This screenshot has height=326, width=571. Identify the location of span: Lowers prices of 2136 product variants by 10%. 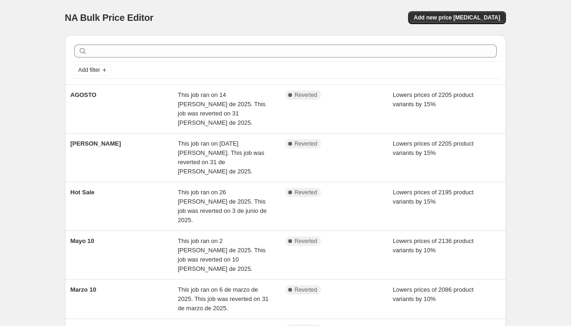
(433, 245).